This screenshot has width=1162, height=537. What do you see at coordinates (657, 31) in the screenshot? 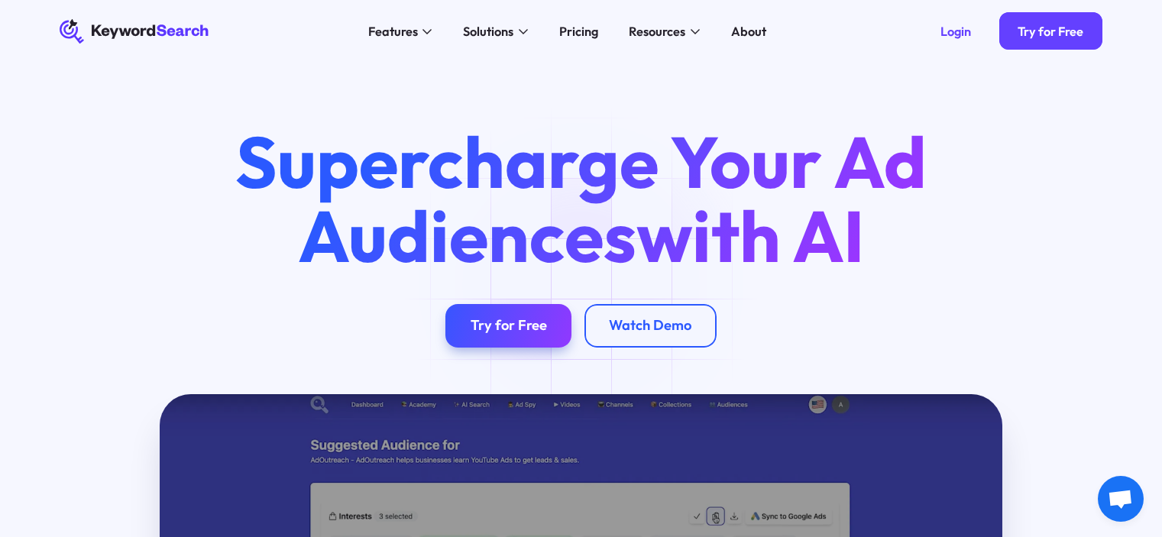
I see `div: Resources` at bounding box center [657, 31].